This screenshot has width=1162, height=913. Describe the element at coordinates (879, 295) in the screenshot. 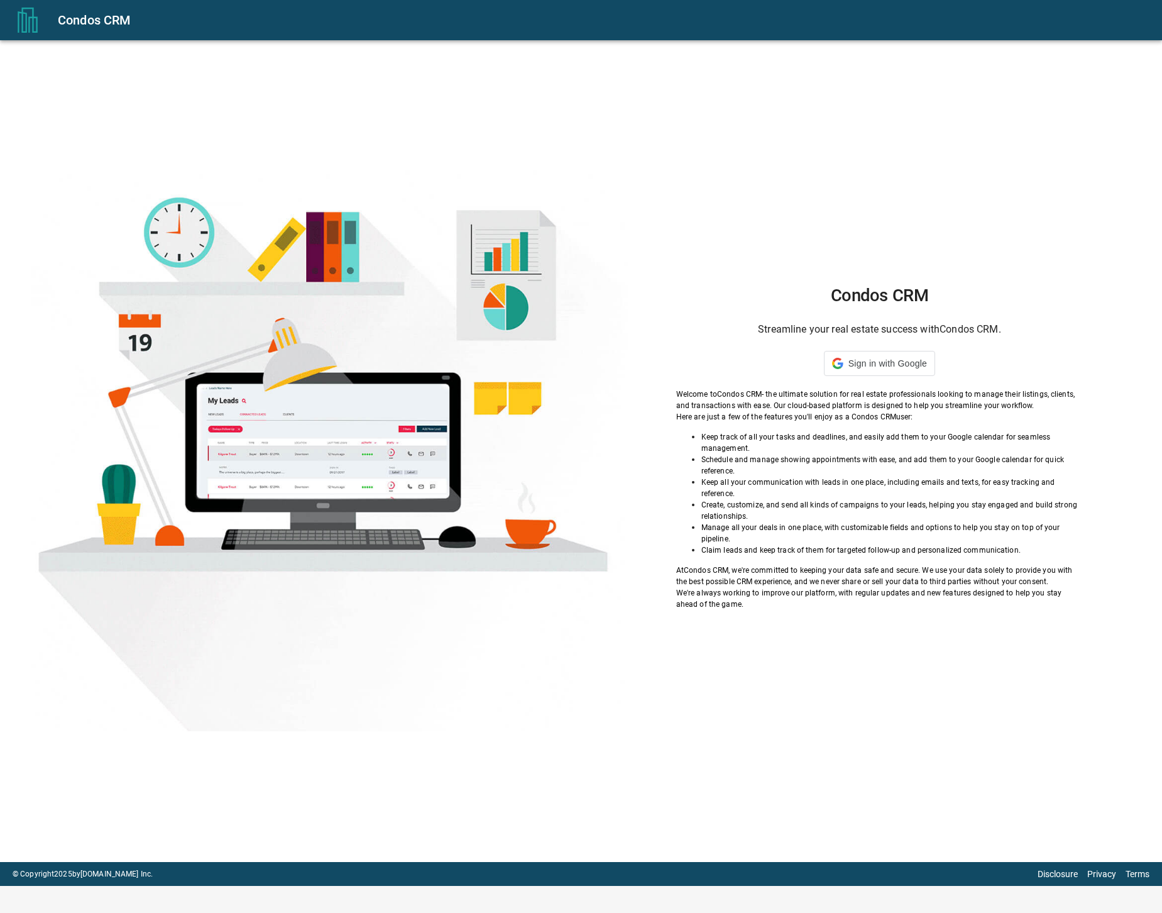

I see `h1: Condos CRM` at that location.